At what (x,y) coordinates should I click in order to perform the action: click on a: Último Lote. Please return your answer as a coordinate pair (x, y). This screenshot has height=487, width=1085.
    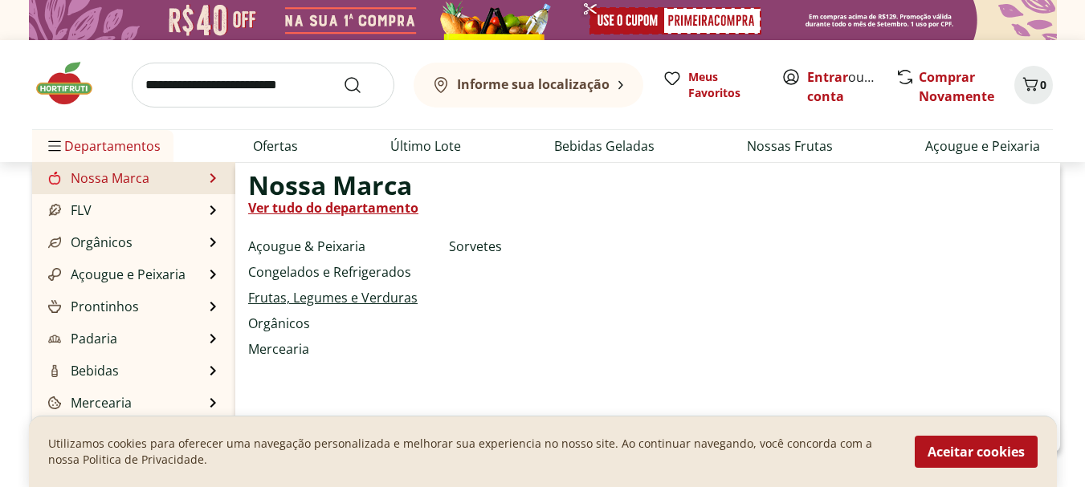
    Looking at the image, I should click on (426, 146).